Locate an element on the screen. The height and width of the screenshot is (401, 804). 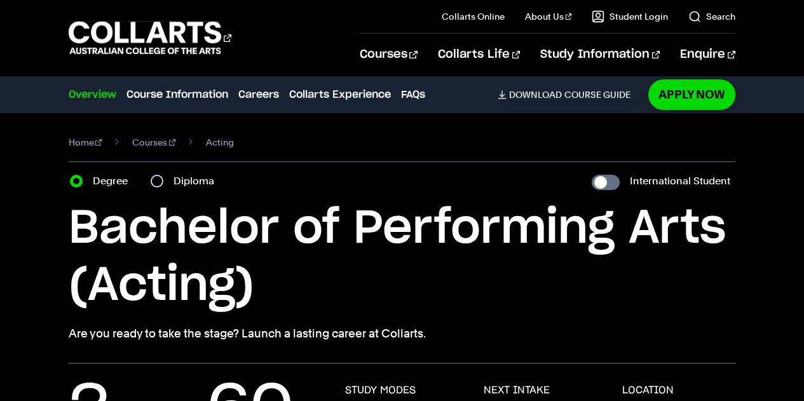
h1: Bachelor of Performing Arts (Acting) is located at coordinates (402, 258).